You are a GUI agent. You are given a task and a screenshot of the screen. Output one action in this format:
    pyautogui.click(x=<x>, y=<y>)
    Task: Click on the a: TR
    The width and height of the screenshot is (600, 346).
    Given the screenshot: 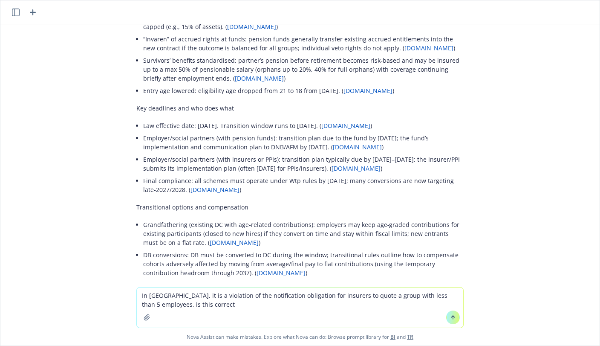 What is the action you would take?
    pyautogui.click(x=410, y=336)
    